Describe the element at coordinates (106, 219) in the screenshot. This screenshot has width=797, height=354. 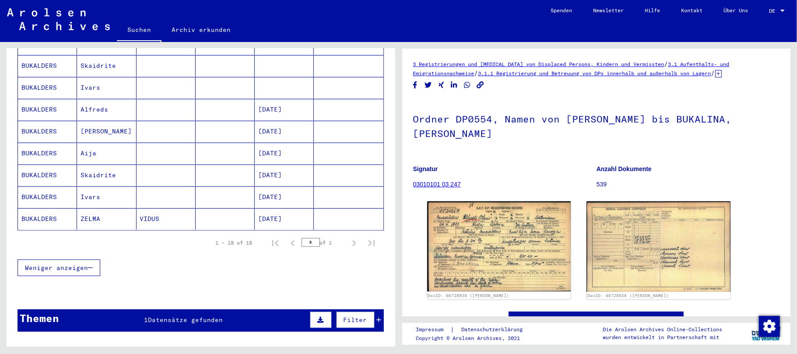
I see `mat-cell: ZELMA` at that location.